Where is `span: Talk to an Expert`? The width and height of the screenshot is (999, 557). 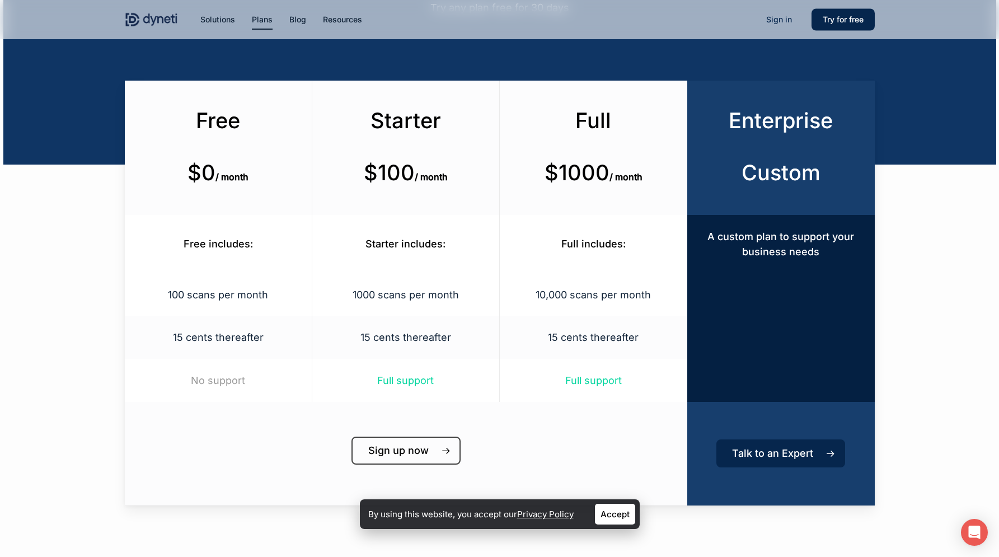 span: Talk to an Expert is located at coordinates (773, 453).